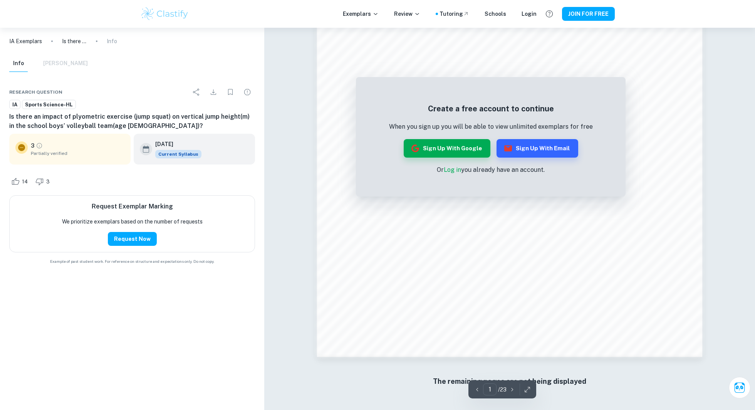 The width and height of the screenshot is (755, 410). What do you see at coordinates (132, 261) in the screenshot?
I see `span: Example of past student work. For reference on structure and expectations only. Do not copy.` at bounding box center [132, 261].